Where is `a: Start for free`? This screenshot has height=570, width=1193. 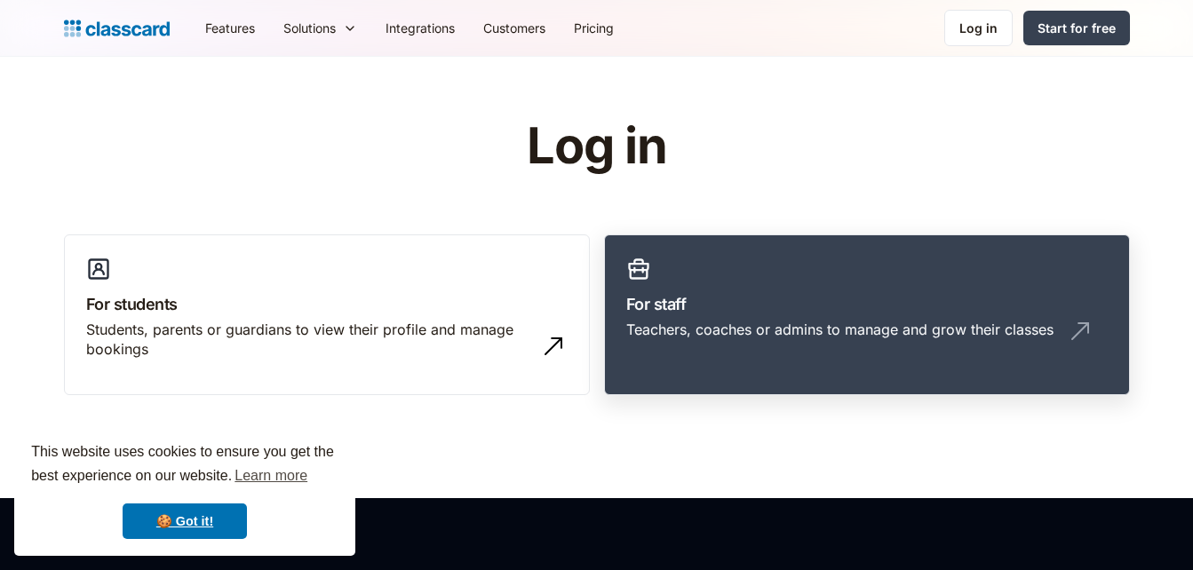
a: Start for free is located at coordinates (1076, 28).